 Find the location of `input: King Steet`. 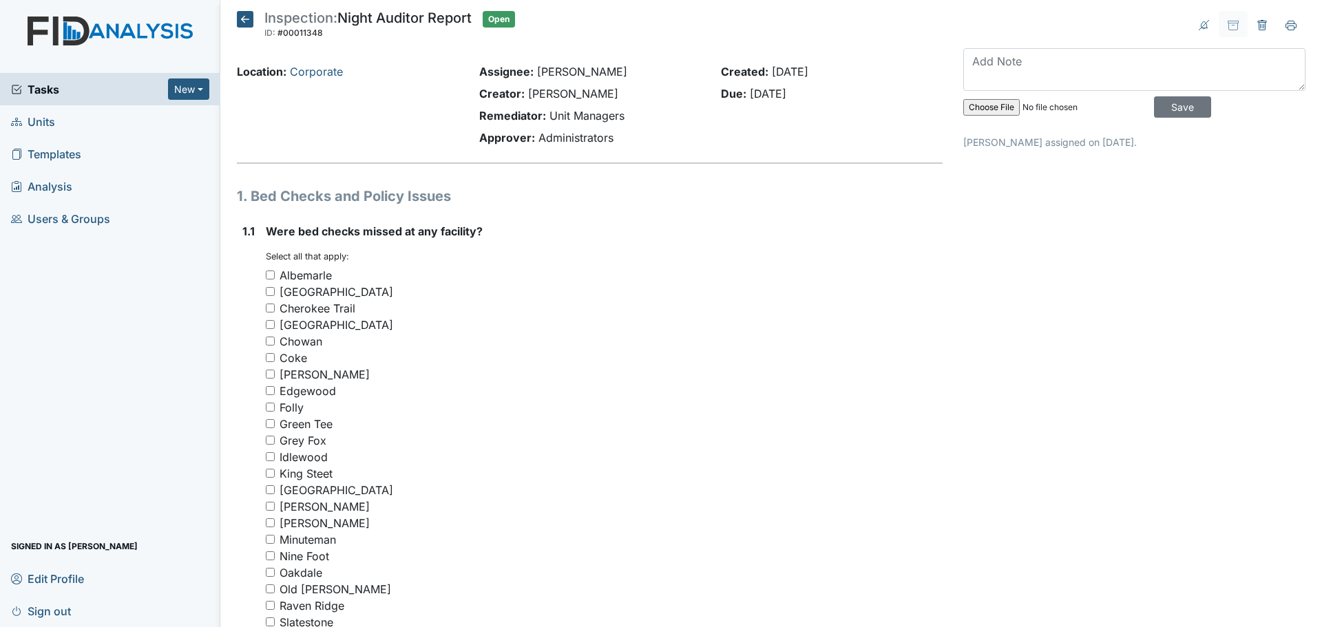

input: King Steet is located at coordinates (270, 473).